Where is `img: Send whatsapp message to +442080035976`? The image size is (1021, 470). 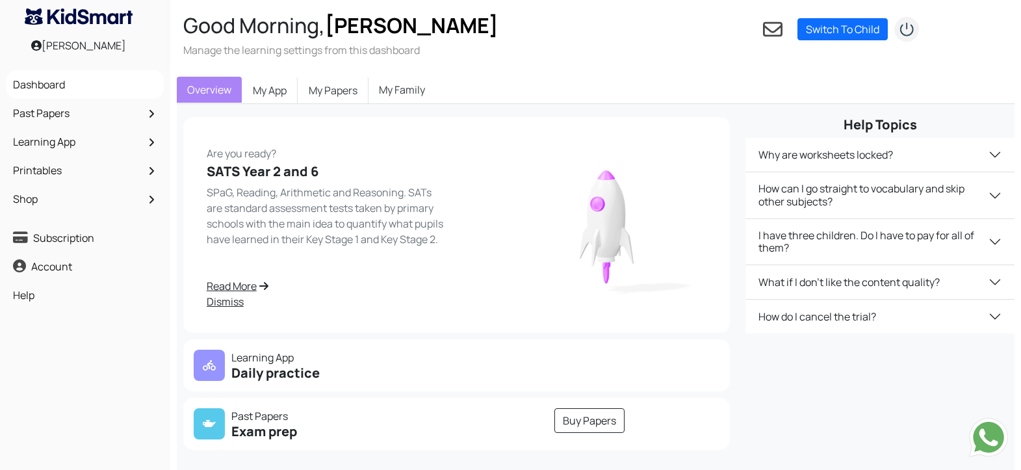 img: Send whatsapp message to +442080035976 is located at coordinates (988, 437).